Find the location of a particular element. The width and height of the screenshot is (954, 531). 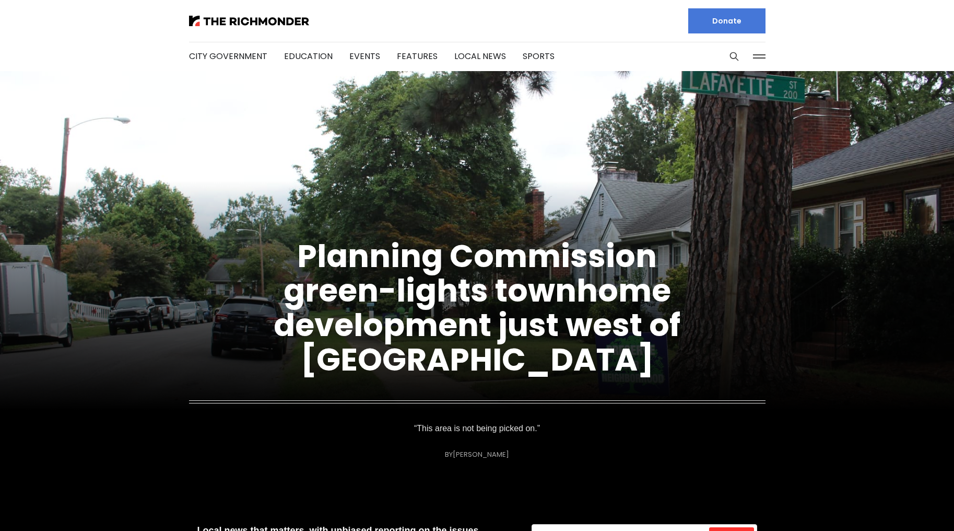

a: Sports is located at coordinates (539, 56).